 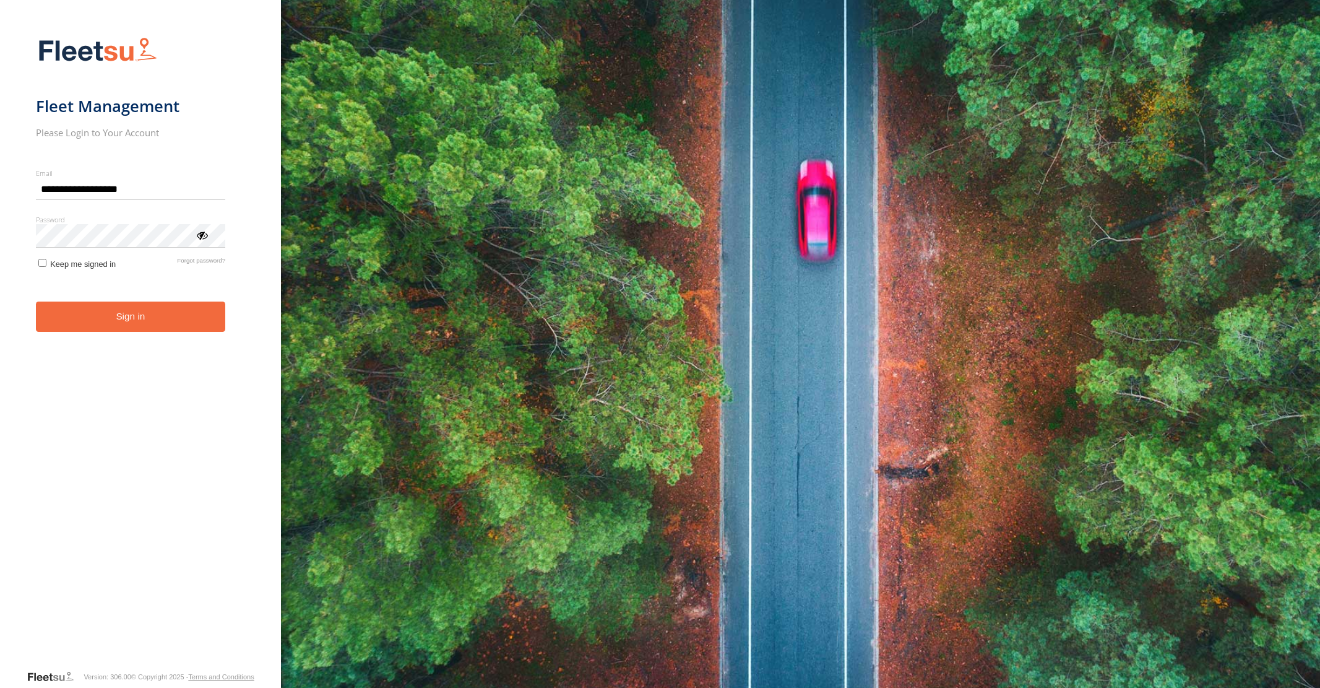 What do you see at coordinates (192, 676) in the screenshot?
I see `div: © Copyright 2025 -` at bounding box center [192, 676].